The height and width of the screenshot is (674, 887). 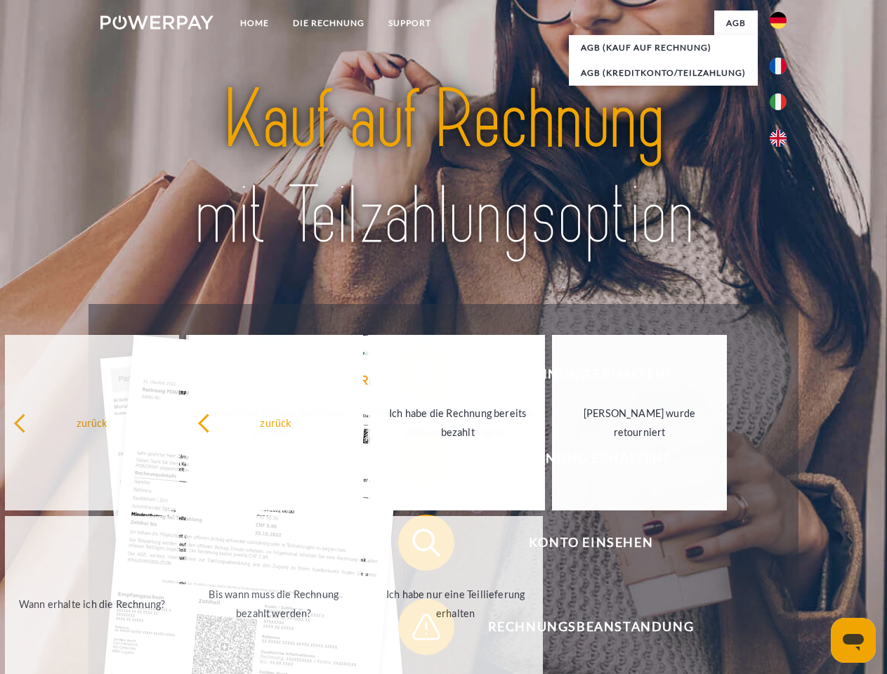 What do you see at coordinates (581, 627) in the screenshot?
I see `button: Rechnungsbeanstandung` at bounding box center [581, 627].